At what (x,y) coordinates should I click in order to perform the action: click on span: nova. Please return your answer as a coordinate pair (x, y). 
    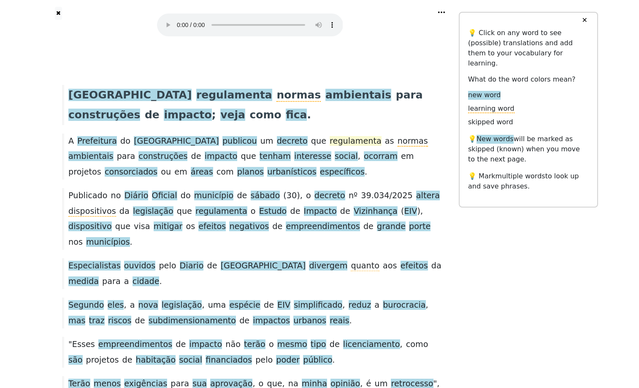
    Looking at the image, I should click on (148, 305).